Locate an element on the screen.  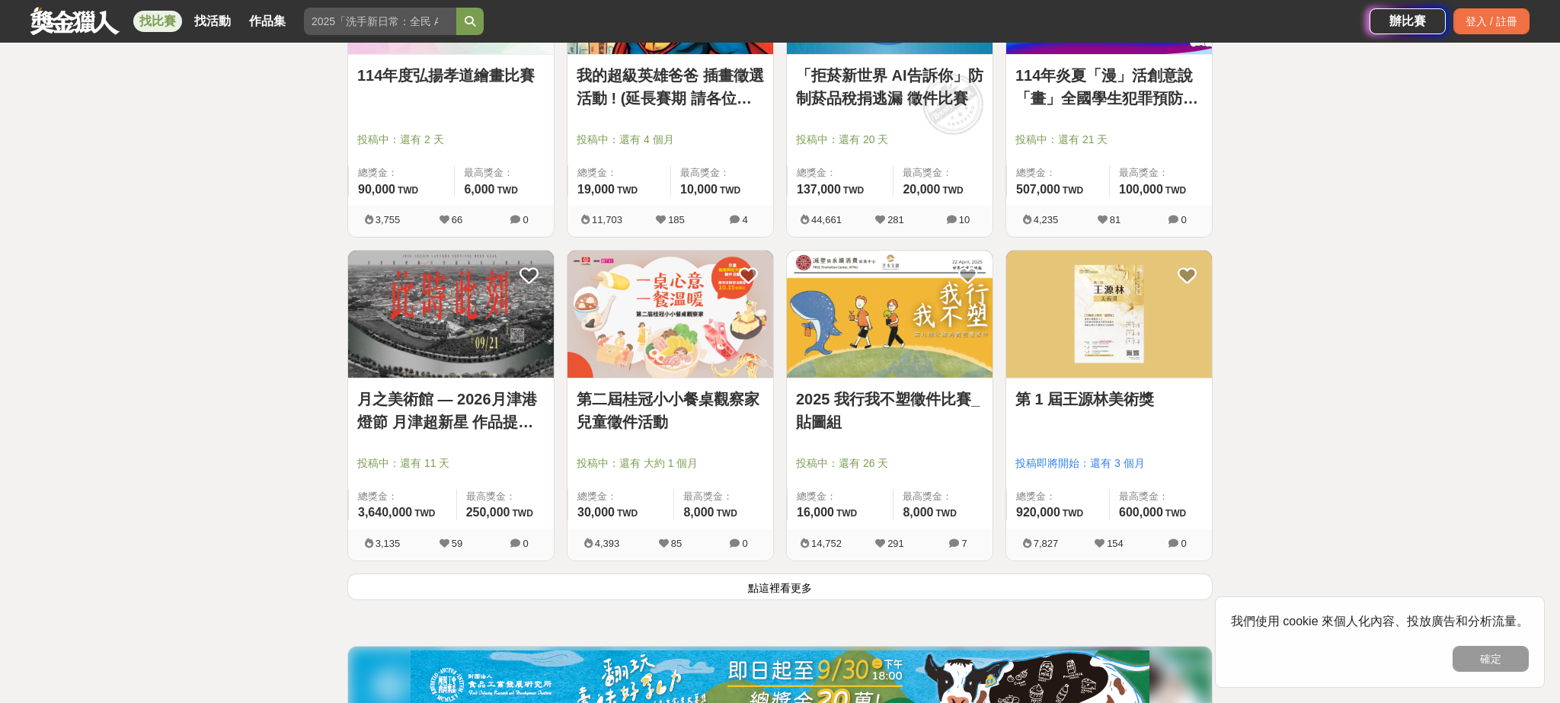
span: 11,703 is located at coordinates (607, 219).